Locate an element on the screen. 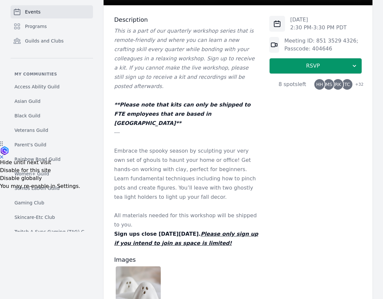  span: Asian Guild is located at coordinates (27, 101).